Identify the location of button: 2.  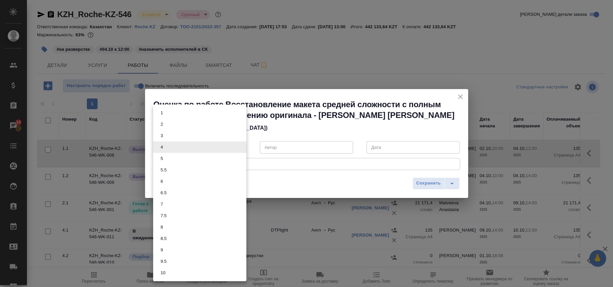
(162, 125).